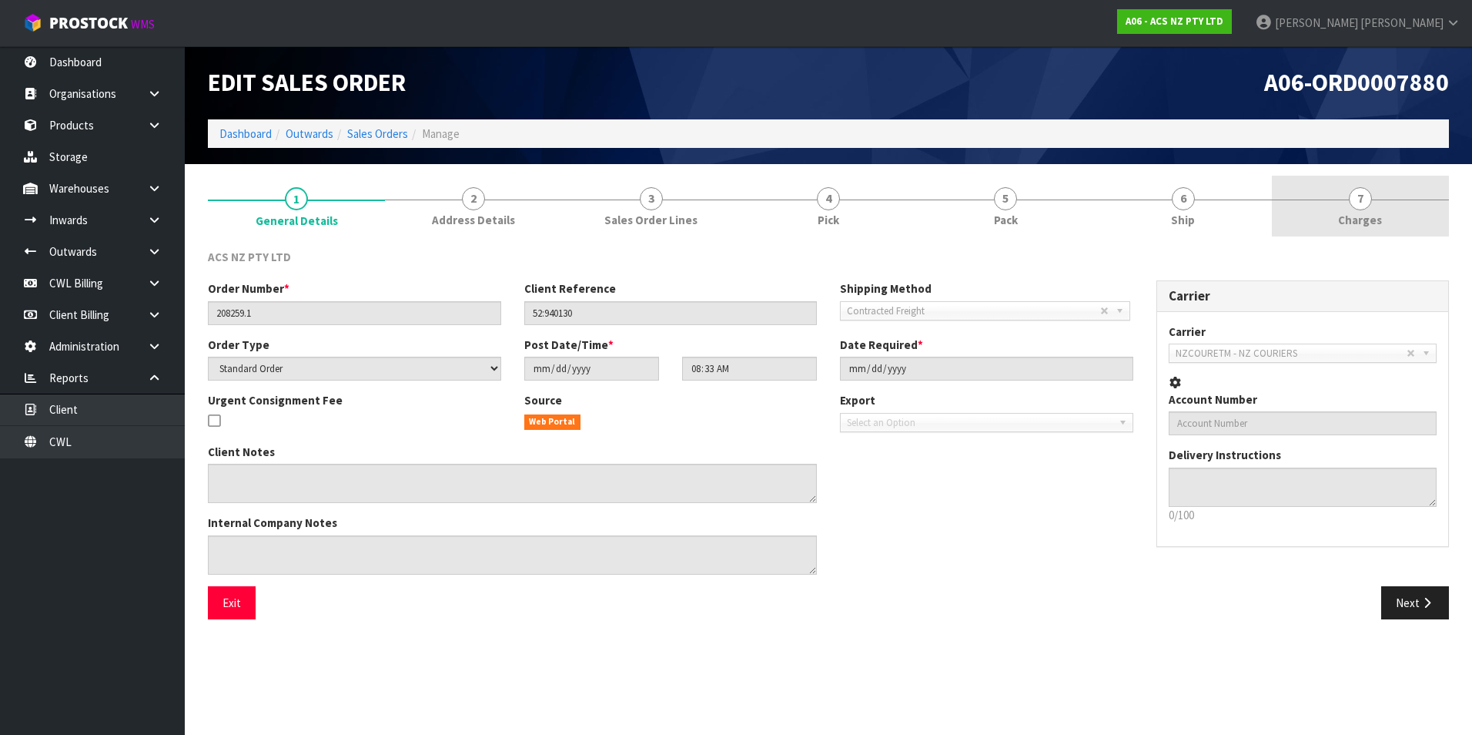  I want to click on span: Ship, so click(1183, 219).